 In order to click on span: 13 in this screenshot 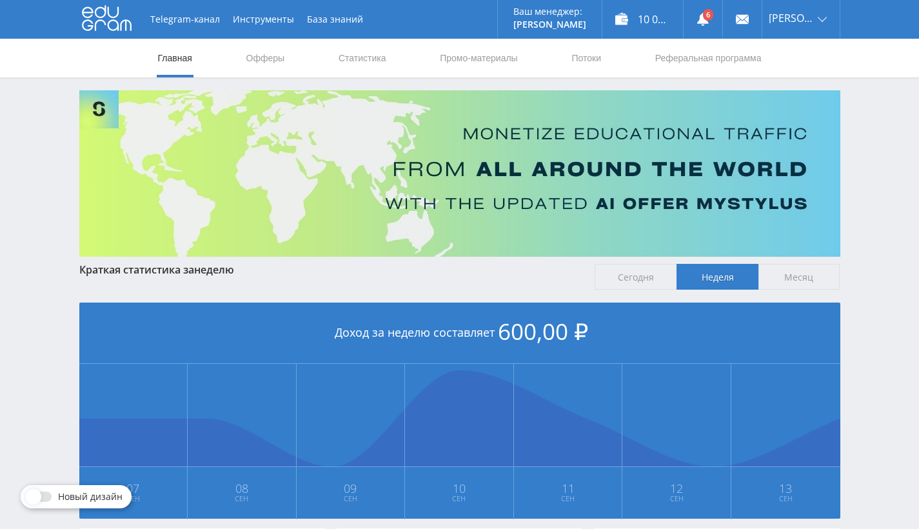, I will do `click(785, 488)`.